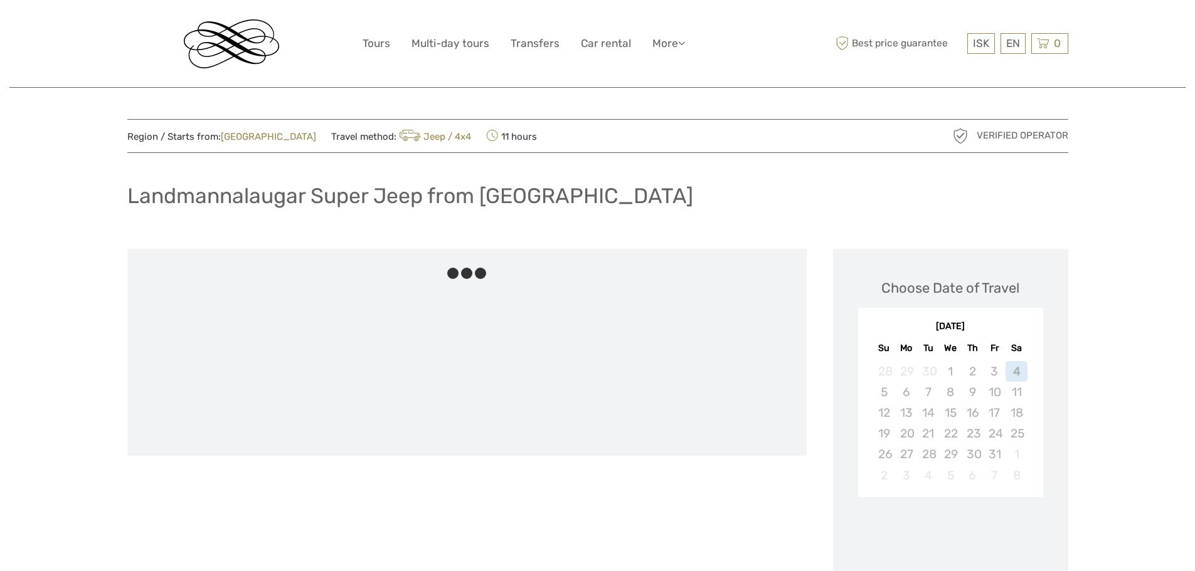  What do you see at coordinates (994, 392) in the screenshot?
I see `div: Not available Friday, October 10th, 2025` at bounding box center [994, 392].